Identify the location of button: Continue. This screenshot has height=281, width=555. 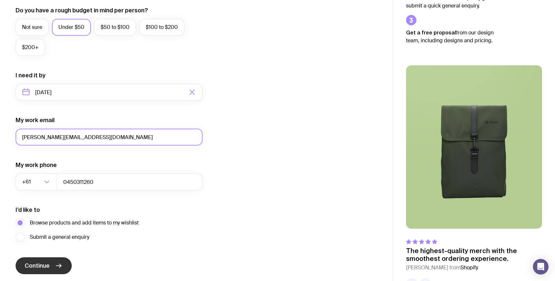
(43, 265).